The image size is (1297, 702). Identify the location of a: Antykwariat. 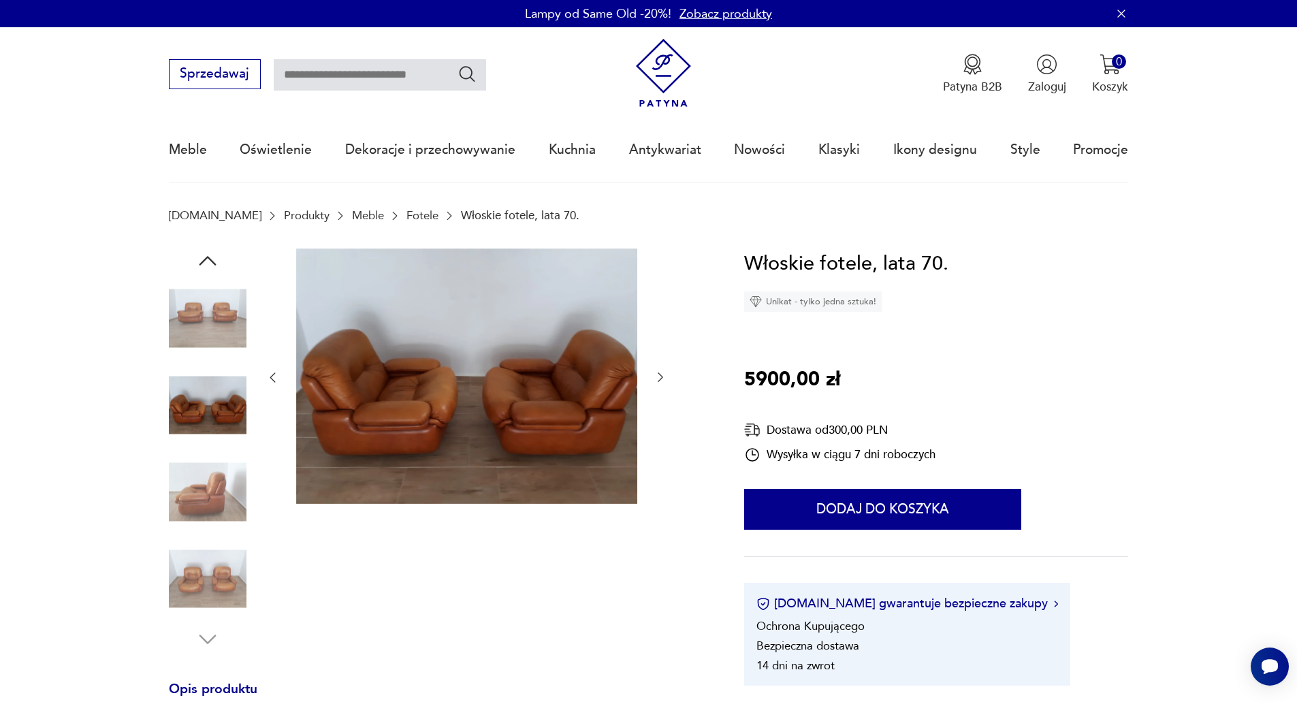
(665, 150).